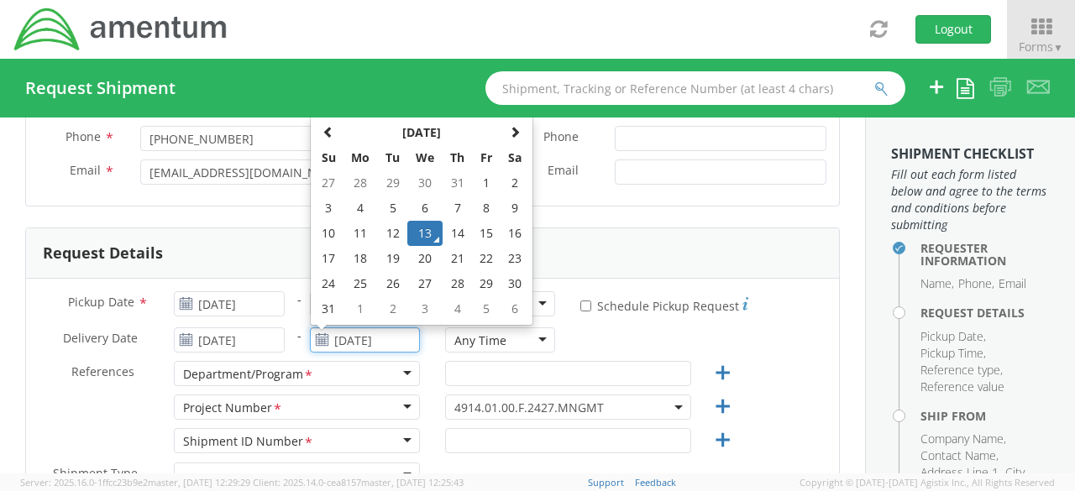 The image size is (1075, 491). What do you see at coordinates (135, 482) in the screenshot?
I see `span: Server: 2025.16.0-1ffcc23b9e2` at bounding box center [135, 482].